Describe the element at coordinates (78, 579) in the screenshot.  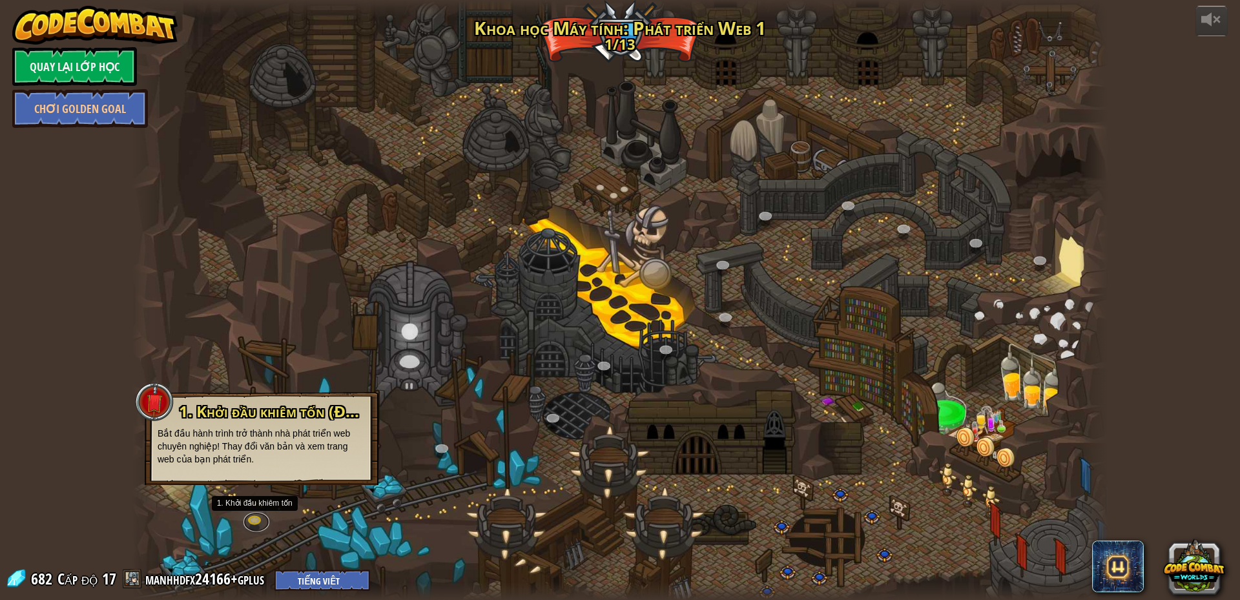
I see `span: Cấp độ` at that location.